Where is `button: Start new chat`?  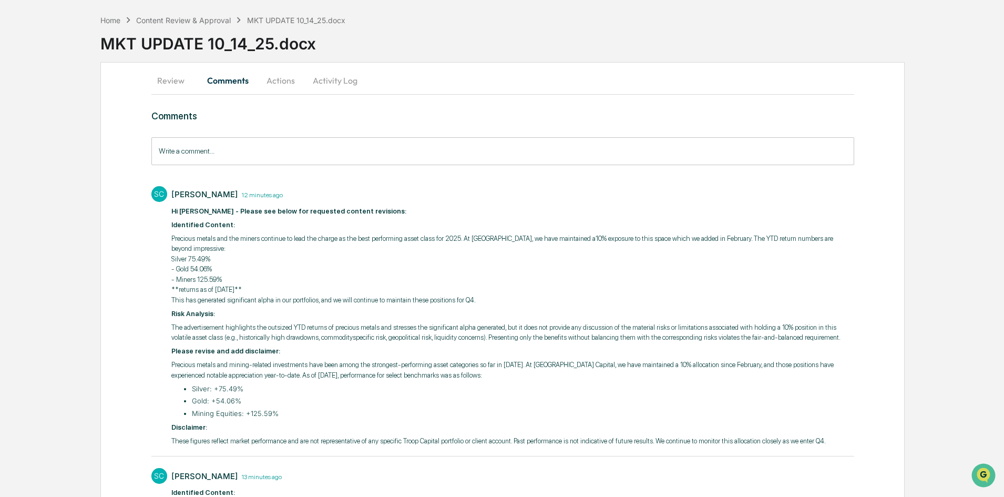 button: Start new chat is located at coordinates (185, 90).